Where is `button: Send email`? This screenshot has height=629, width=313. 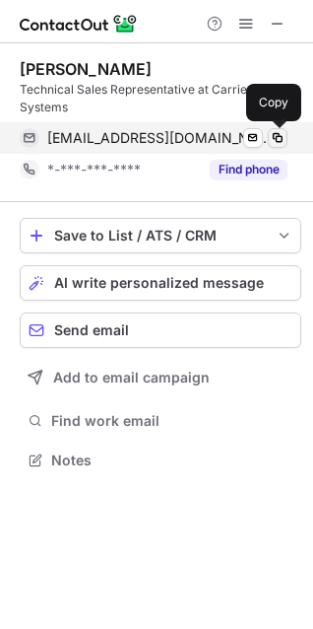 button: Send email is located at coordinates (161, 330).